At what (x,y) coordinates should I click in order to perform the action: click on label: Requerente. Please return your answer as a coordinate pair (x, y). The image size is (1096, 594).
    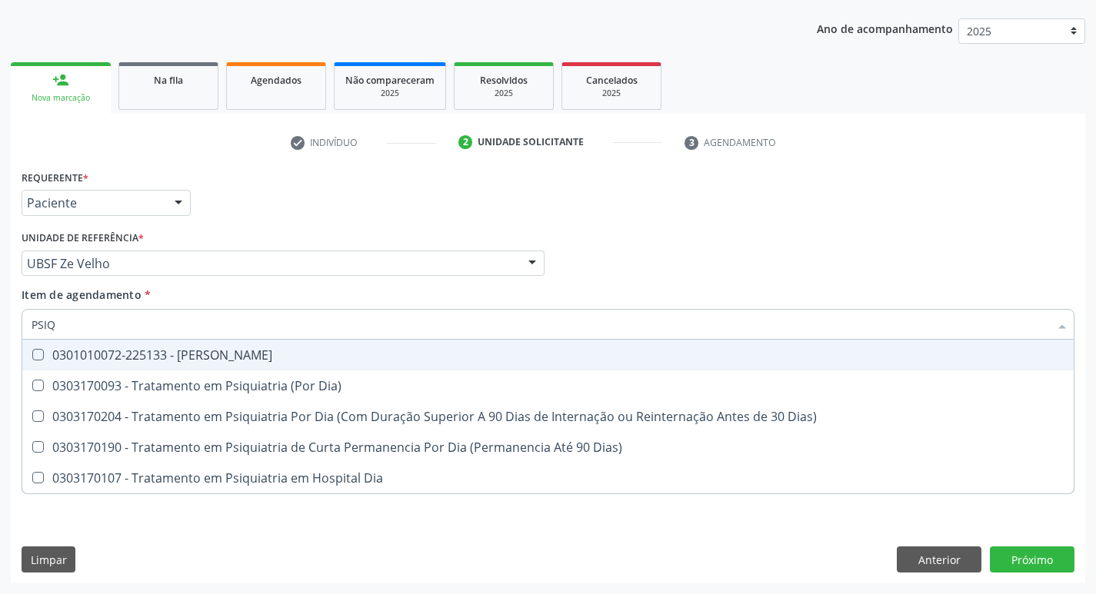
    Looking at the image, I should click on (55, 178).